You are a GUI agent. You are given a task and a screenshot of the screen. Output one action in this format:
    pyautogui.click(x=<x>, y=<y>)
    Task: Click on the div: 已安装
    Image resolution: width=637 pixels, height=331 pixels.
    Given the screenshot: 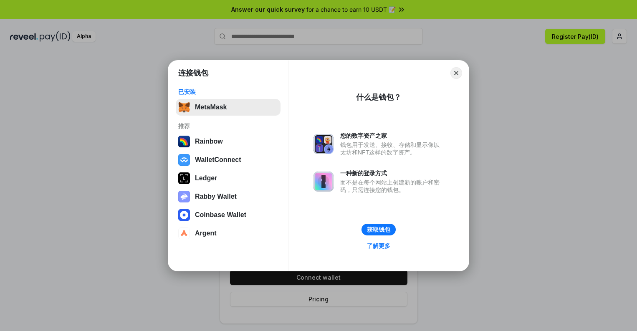 What is the action you would take?
    pyautogui.click(x=228, y=92)
    